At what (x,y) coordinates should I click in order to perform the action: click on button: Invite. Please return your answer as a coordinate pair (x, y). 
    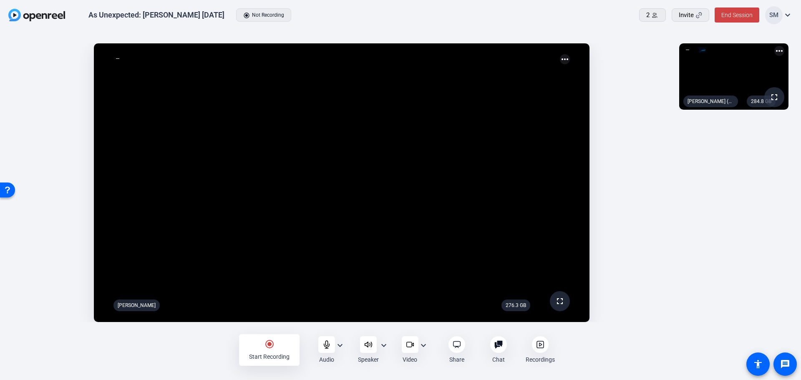
    Looking at the image, I should click on (690, 15).